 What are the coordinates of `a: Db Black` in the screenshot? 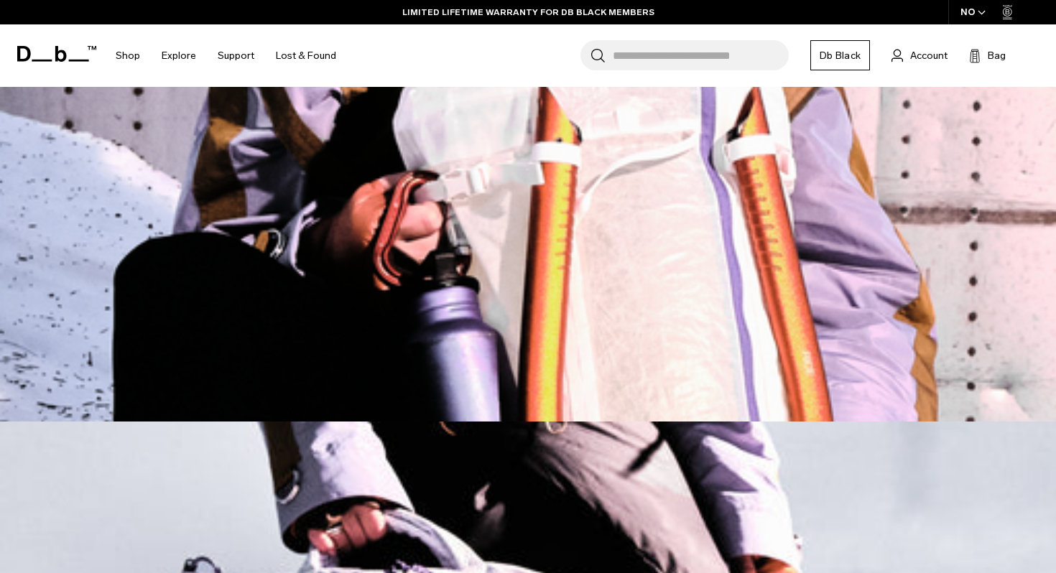 It's located at (840, 55).